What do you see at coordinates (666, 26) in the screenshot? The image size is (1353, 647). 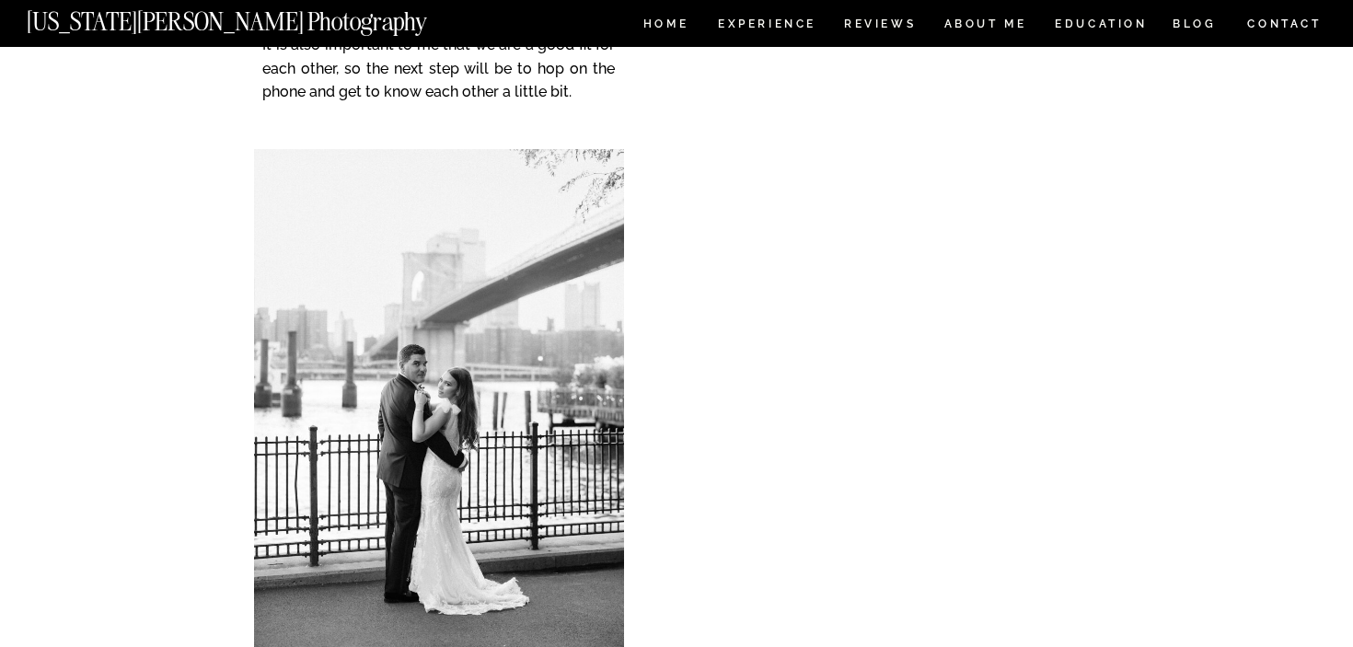 I see `nav: HOME` at bounding box center [666, 26].